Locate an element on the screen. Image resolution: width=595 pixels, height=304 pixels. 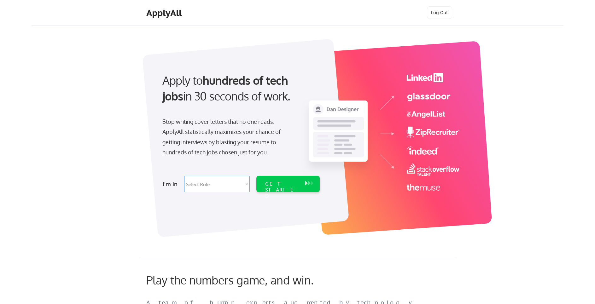
div: GET STARTED is located at coordinates (282, 190).